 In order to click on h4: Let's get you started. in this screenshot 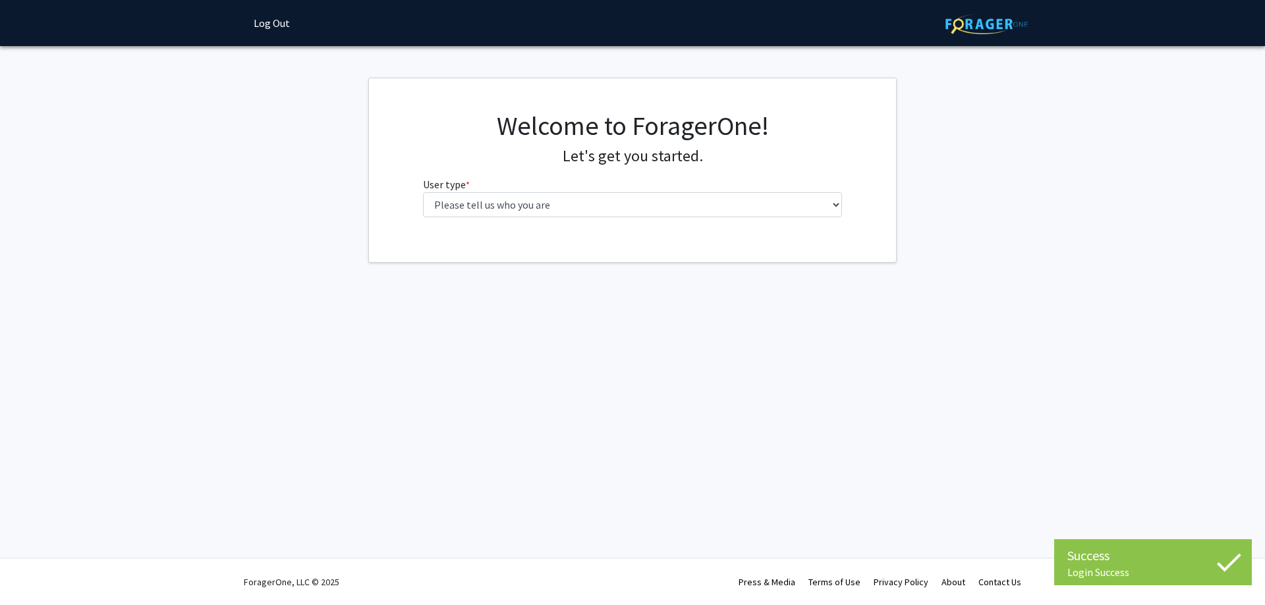, I will do `click(632, 156)`.